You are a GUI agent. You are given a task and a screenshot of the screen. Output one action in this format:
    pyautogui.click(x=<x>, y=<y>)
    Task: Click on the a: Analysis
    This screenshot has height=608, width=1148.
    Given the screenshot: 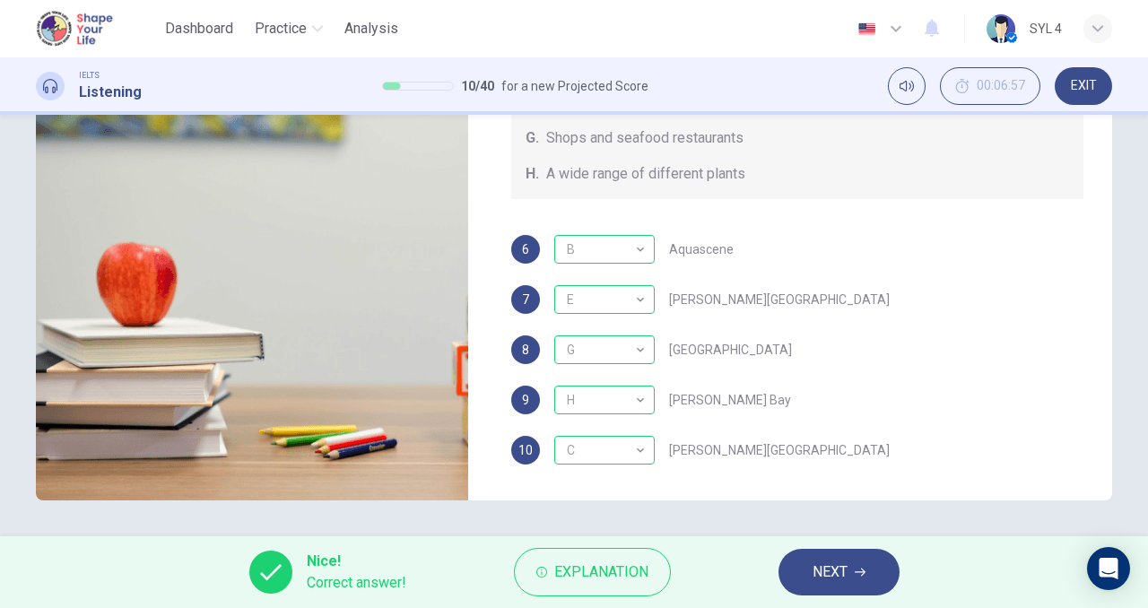 What is the action you would take?
    pyautogui.click(x=371, y=29)
    